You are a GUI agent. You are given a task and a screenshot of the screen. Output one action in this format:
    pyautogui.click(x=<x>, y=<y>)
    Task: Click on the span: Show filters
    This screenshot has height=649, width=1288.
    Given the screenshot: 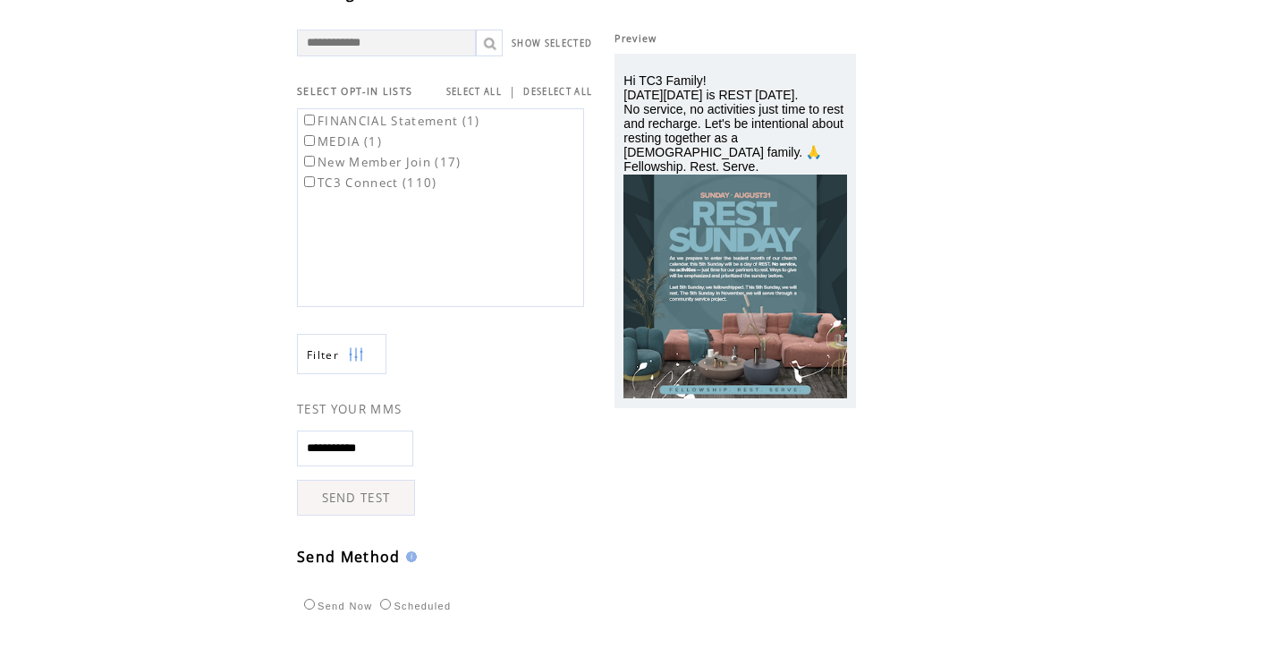 What is the action you would take?
    pyautogui.click(x=323, y=354)
    